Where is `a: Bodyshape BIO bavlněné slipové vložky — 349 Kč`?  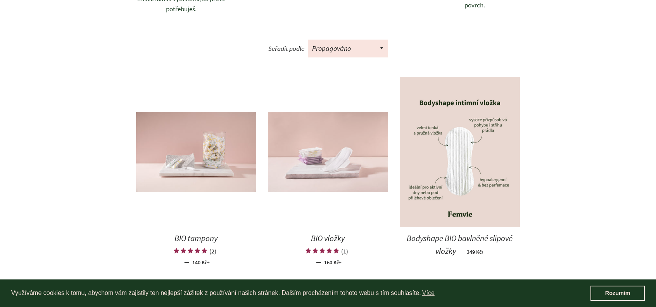
a: Bodyshape BIO bavlněné slipové vložky — 349 Kč is located at coordinates (460, 245).